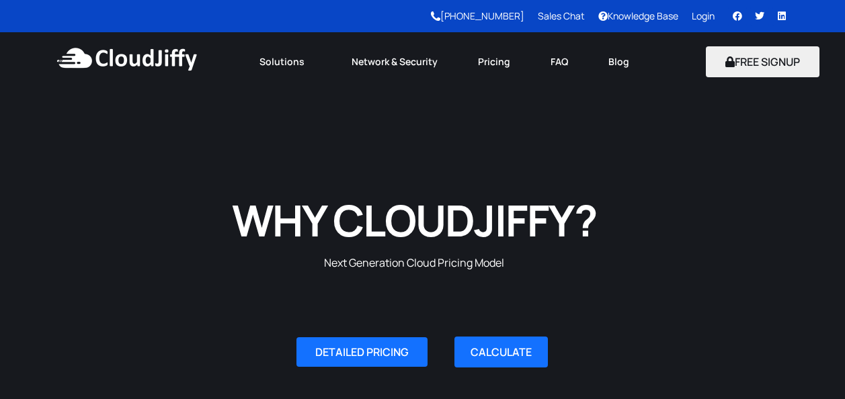 The width and height of the screenshot is (845, 399). I want to click on a: Blog, so click(618, 62).